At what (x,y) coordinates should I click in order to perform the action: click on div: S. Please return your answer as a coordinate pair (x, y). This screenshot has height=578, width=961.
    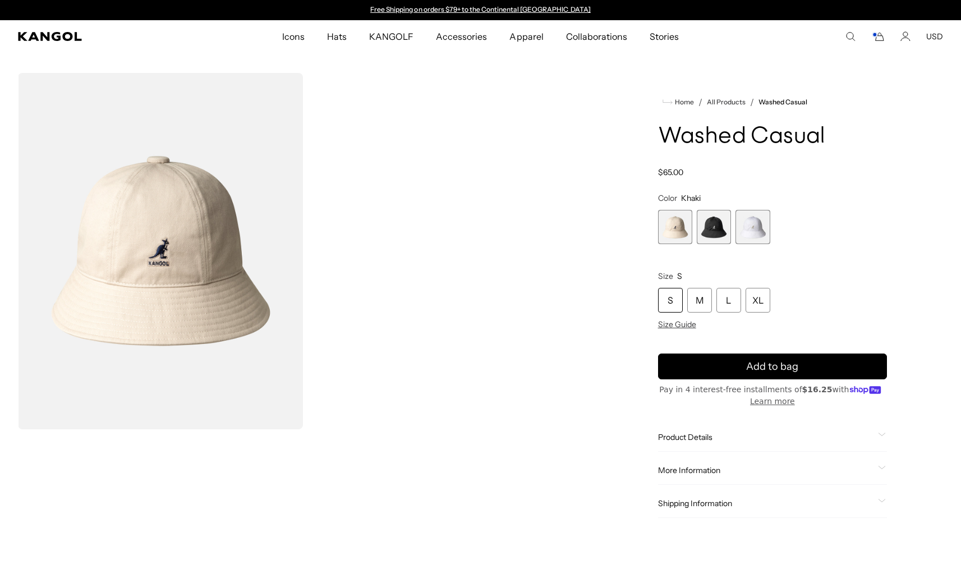
    Looking at the image, I should click on (671, 300).